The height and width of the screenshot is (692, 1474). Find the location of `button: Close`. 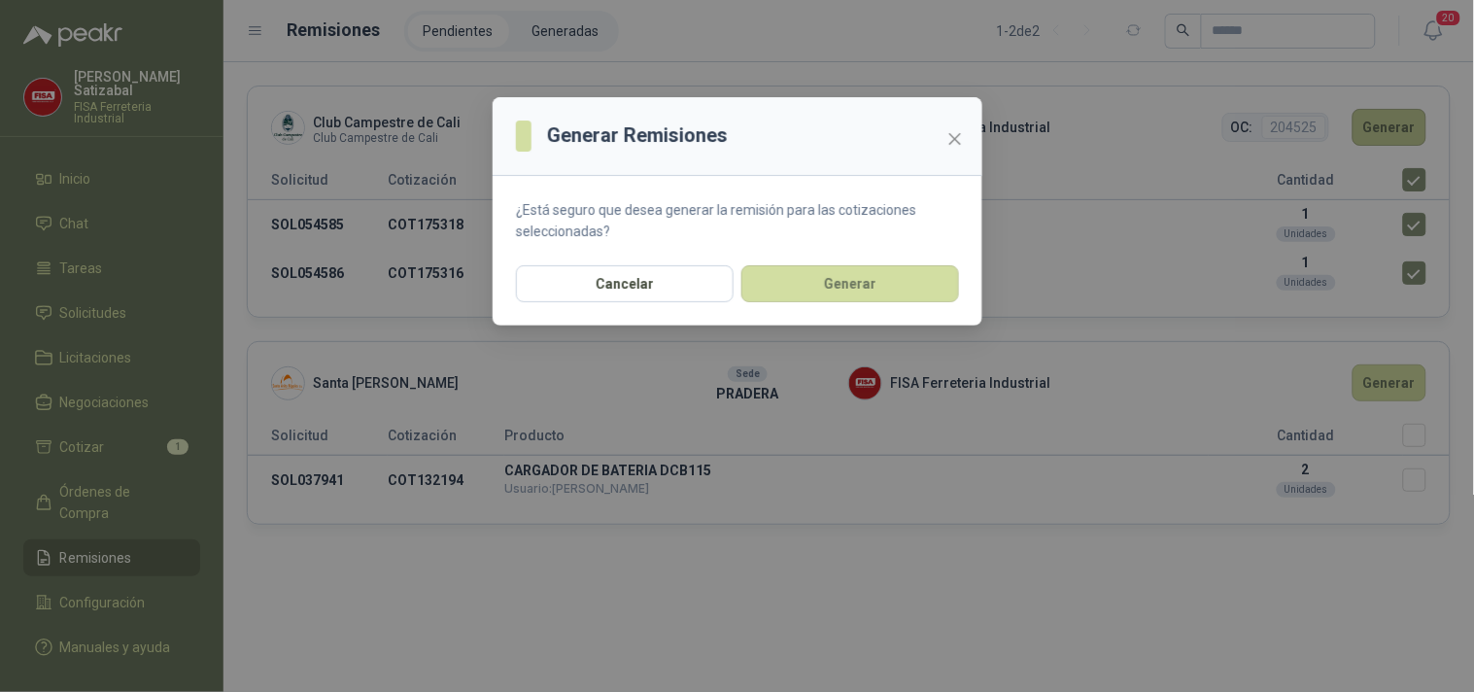

button: Close is located at coordinates (955, 139).